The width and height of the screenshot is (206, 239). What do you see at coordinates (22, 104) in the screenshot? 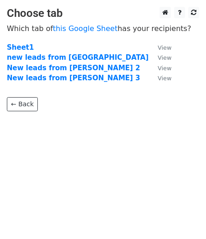
I see `a: ← Back` at bounding box center [22, 104].